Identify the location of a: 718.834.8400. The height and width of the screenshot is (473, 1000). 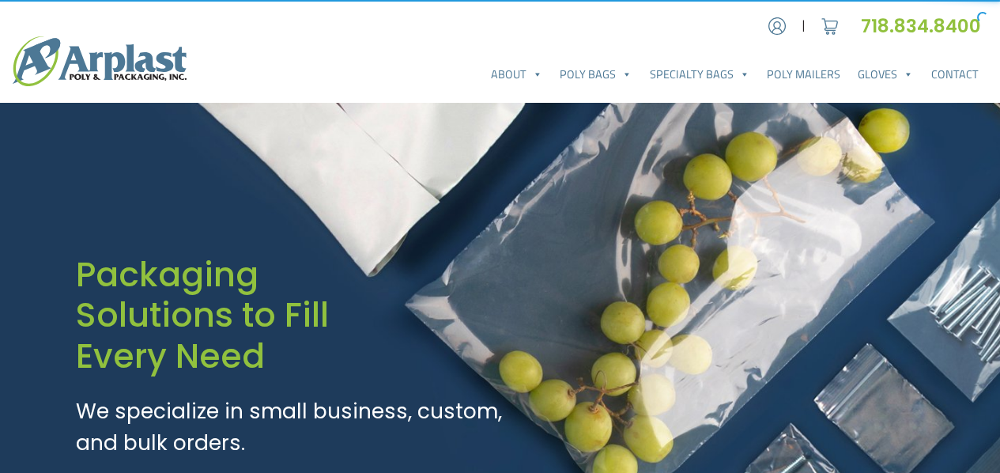
(924, 26).